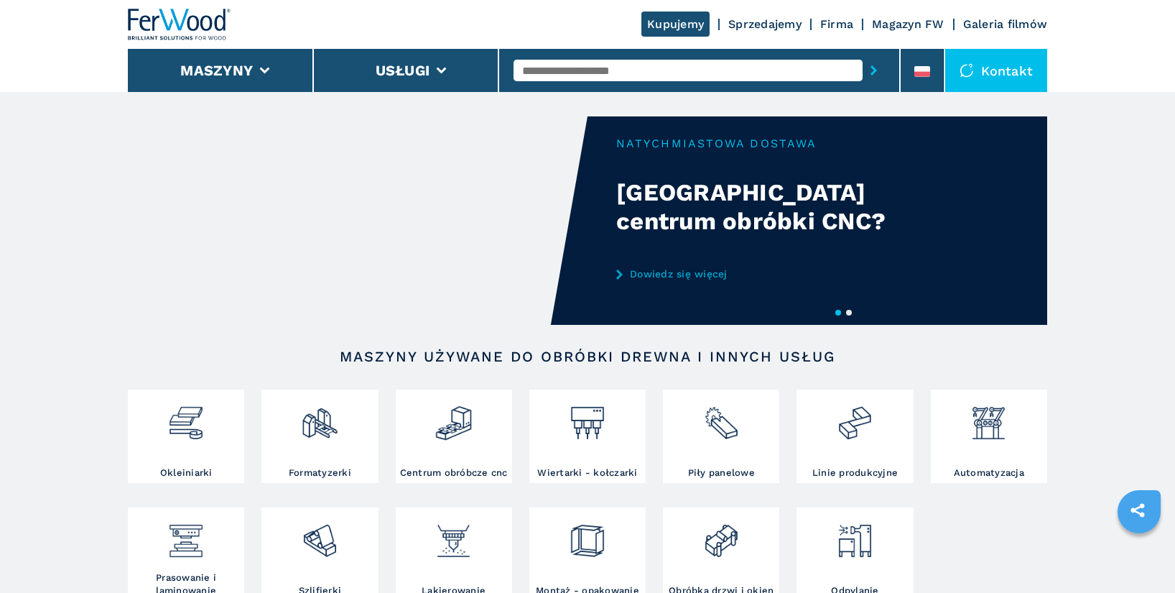 The height and width of the screenshot is (593, 1175). I want to click on a: Formatyzerki, so click(320, 436).